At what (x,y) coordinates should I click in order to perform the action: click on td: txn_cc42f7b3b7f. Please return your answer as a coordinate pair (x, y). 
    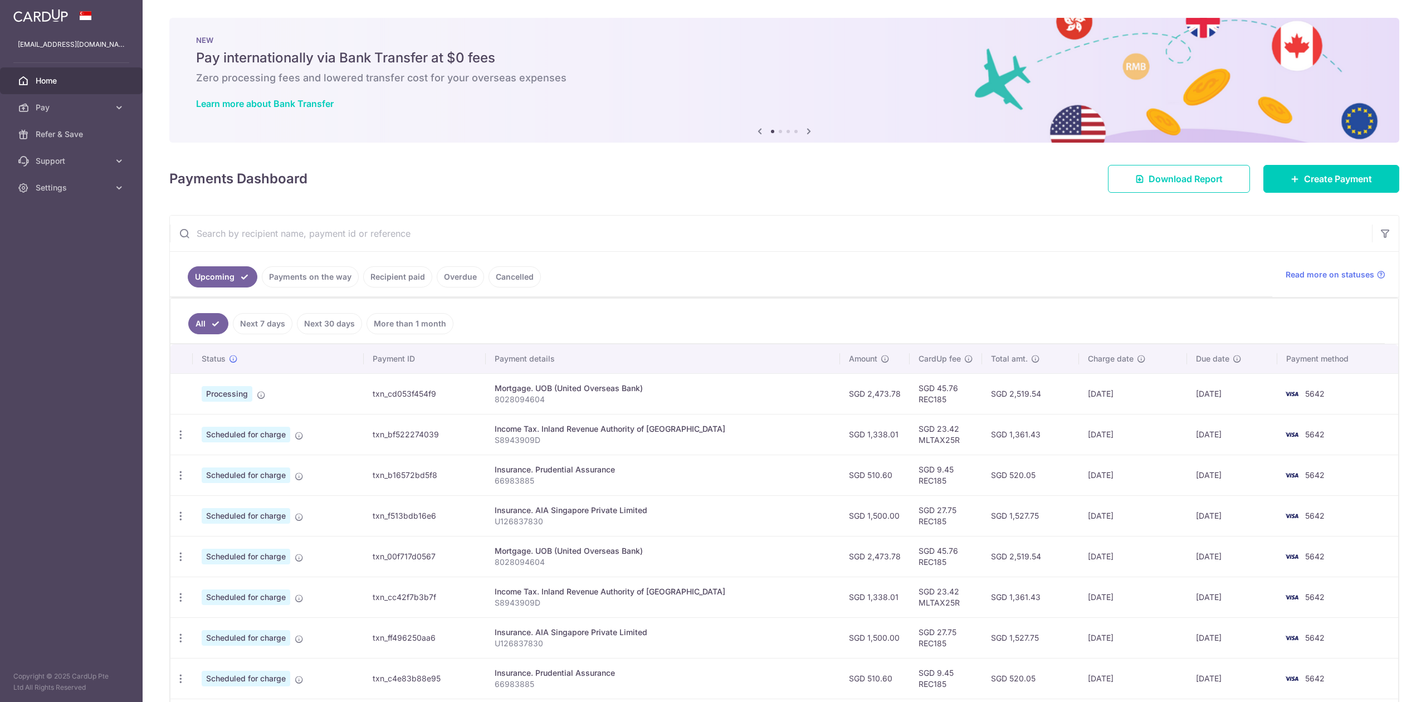
    Looking at the image, I should click on (425, 596).